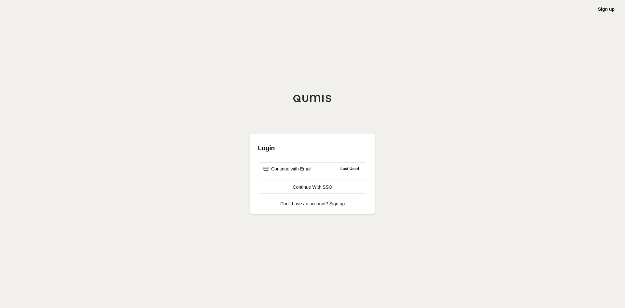 The image size is (625, 308). What do you see at coordinates (313, 187) in the screenshot?
I see `div: Continue With SSO` at bounding box center [313, 187].